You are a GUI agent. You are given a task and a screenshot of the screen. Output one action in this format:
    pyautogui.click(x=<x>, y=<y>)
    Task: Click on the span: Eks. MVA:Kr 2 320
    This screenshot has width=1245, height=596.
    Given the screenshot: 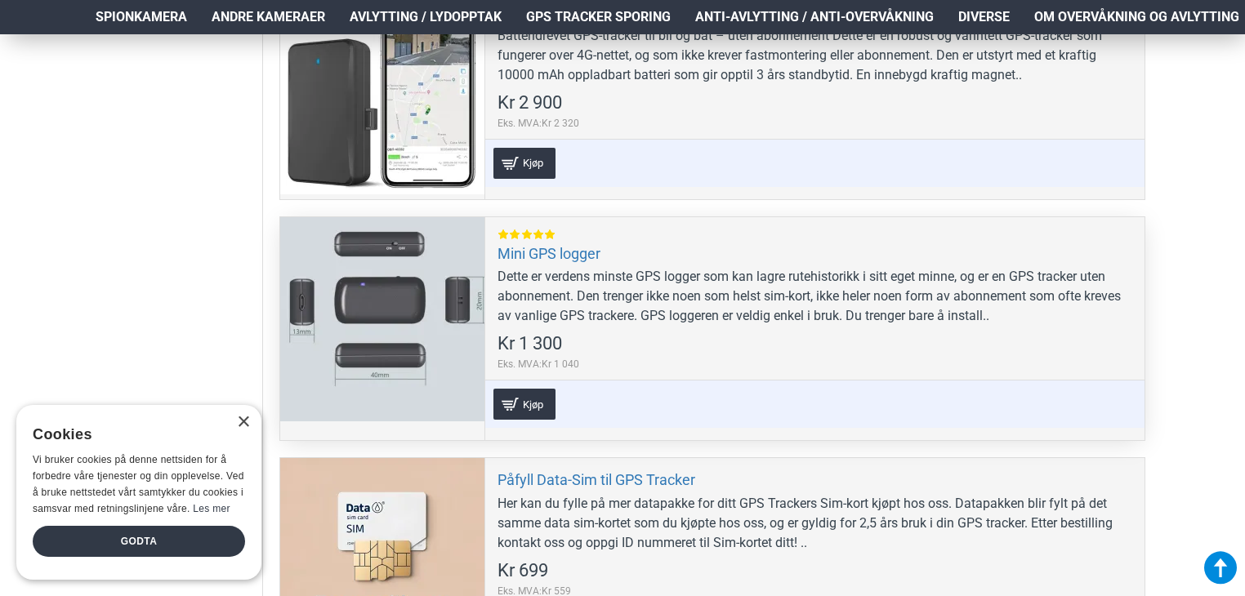 What is the action you would take?
    pyautogui.click(x=538, y=123)
    